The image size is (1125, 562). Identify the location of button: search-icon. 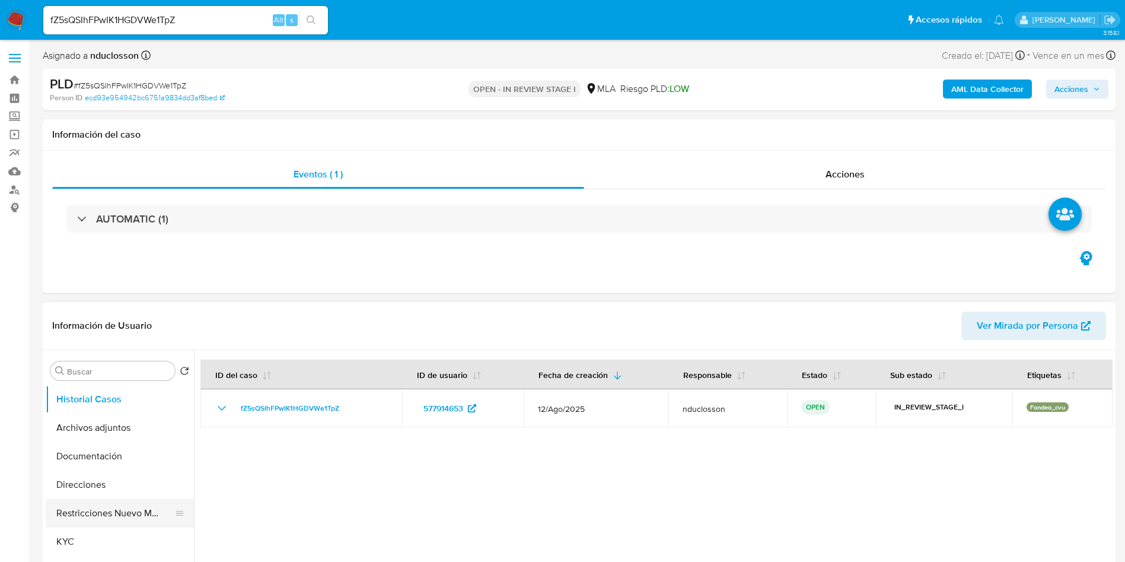
(311, 20).